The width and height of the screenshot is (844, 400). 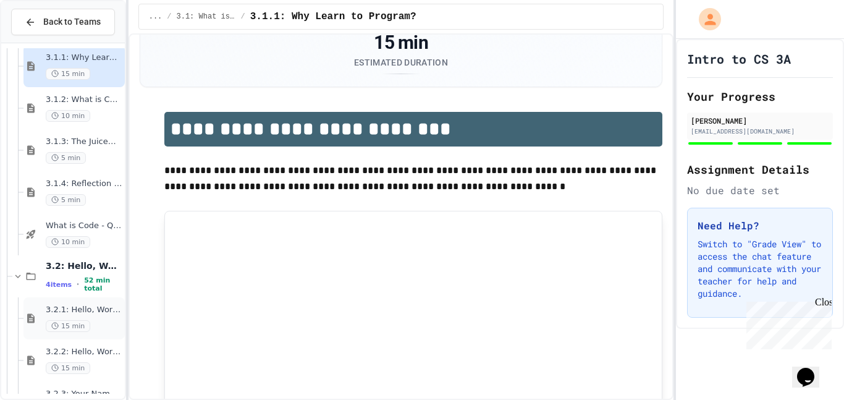 I want to click on h3: Need Help?, so click(x=760, y=225).